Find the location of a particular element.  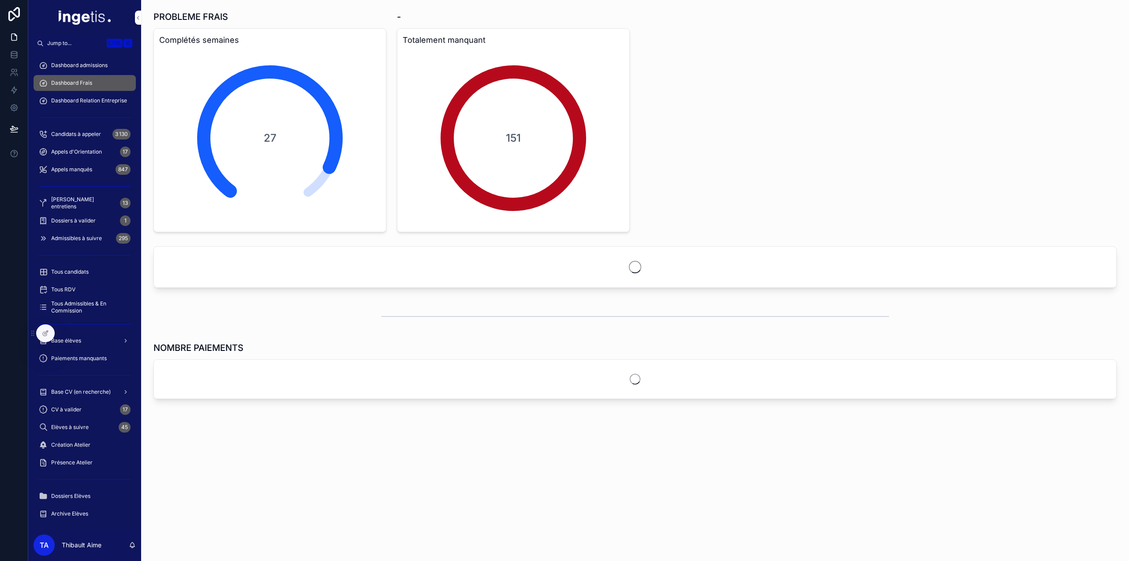

a: Archive Elèves is located at coordinates (85, 513).